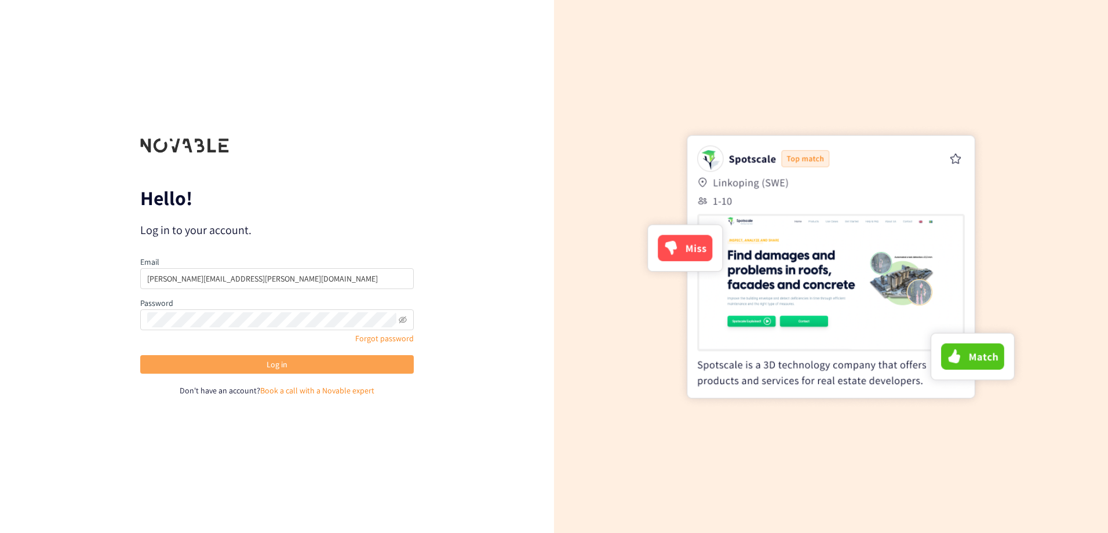 Image resolution: width=1108 pixels, height=533 pixels. Describe the element at coordinates (220, 391) in the screenshot. I see `span: Don't have an account?` at that location.